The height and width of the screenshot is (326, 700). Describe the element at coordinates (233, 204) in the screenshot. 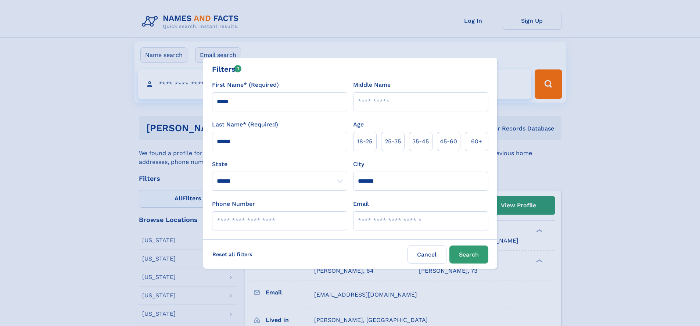

I see `label: Phone Number` at that location.